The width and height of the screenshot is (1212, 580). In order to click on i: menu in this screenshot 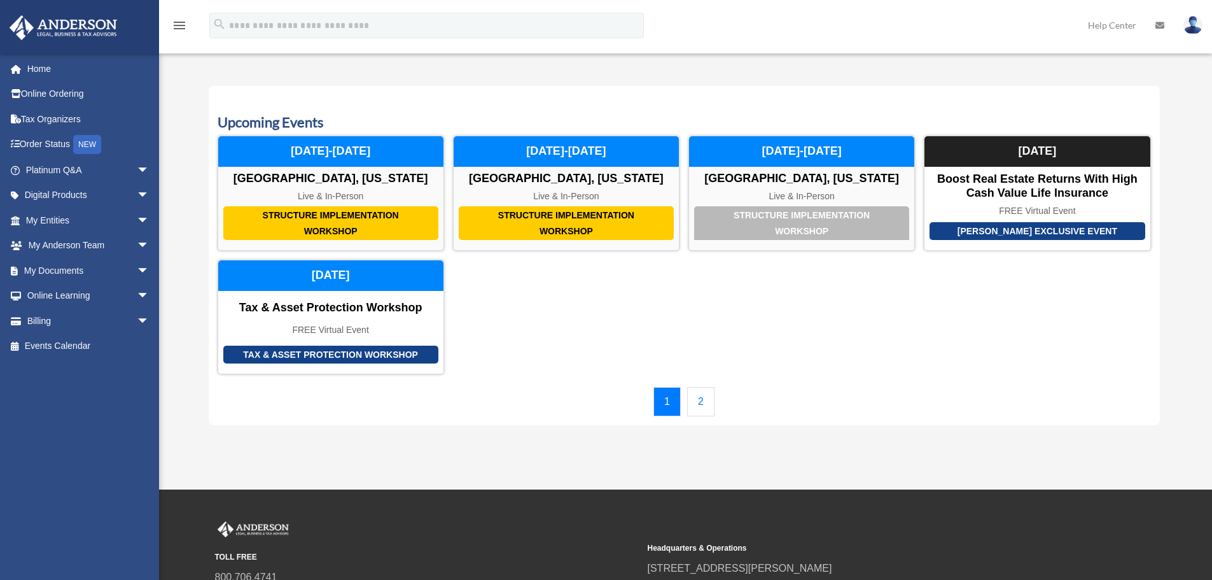, I will do `click(179, 25)`.